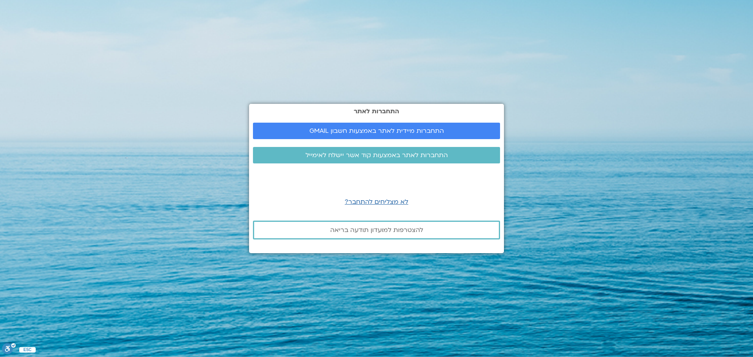 The image size is (753, 357). Describe the element at coordinates (376, 111) in the screenshot. I see `h2: התחברות לאתר` at that location.